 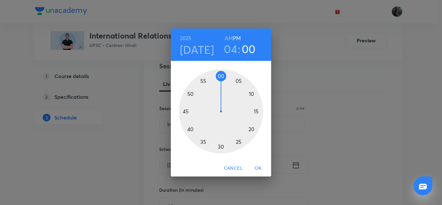 What do you see at coordinates (186, 38) in the screenshot?
I see `h6: 2025` at bounding box center [186, 38].